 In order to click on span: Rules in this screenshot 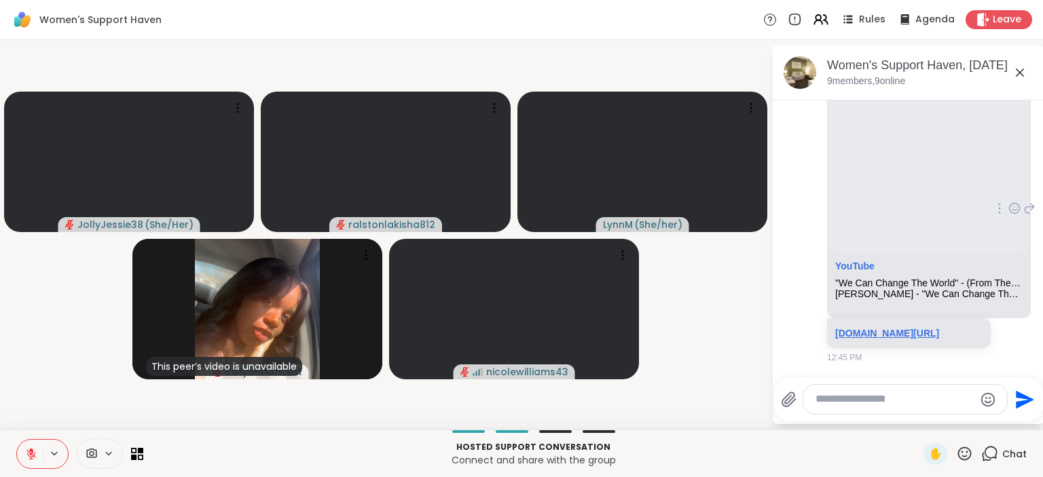, I will do `click(872, 20)`.